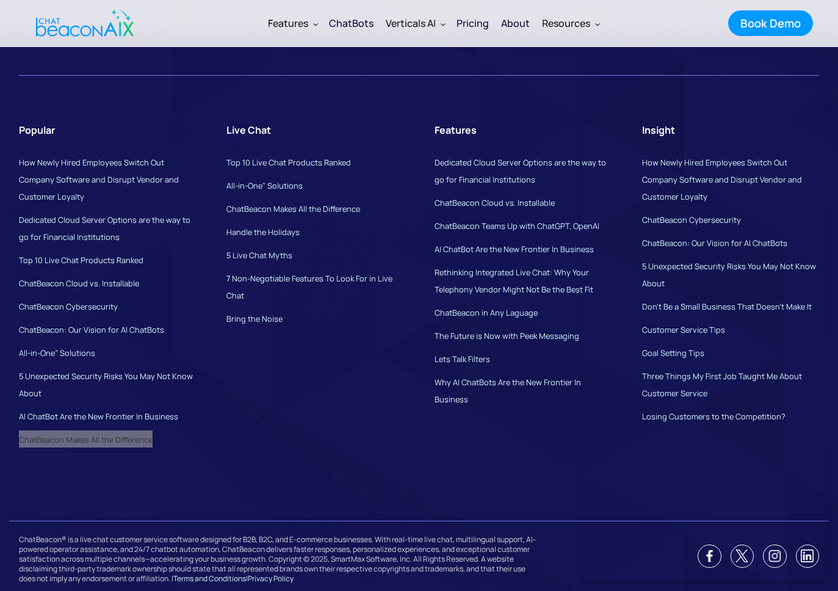  What do you see at coordinates (259, 255) in the screenshot?
I see `a: 5 Live Chat Myths` at bounding box center [259, 255].